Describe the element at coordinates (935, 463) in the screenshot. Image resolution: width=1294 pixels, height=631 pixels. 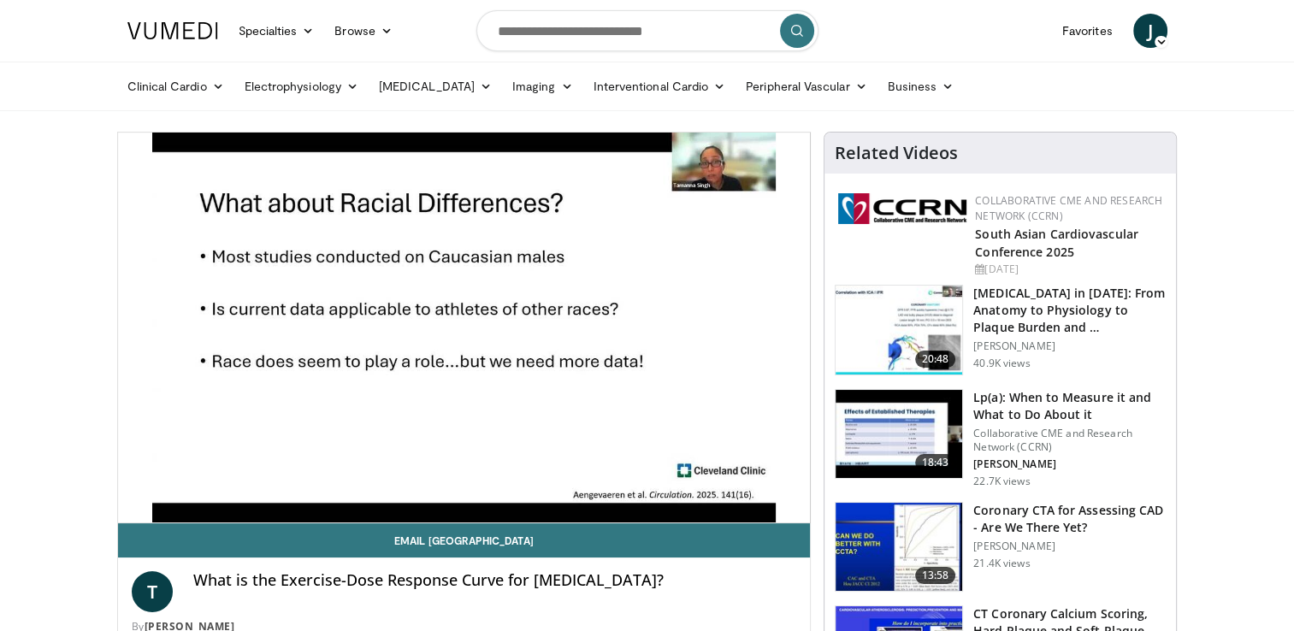
I see `span: 18:43` at that location.